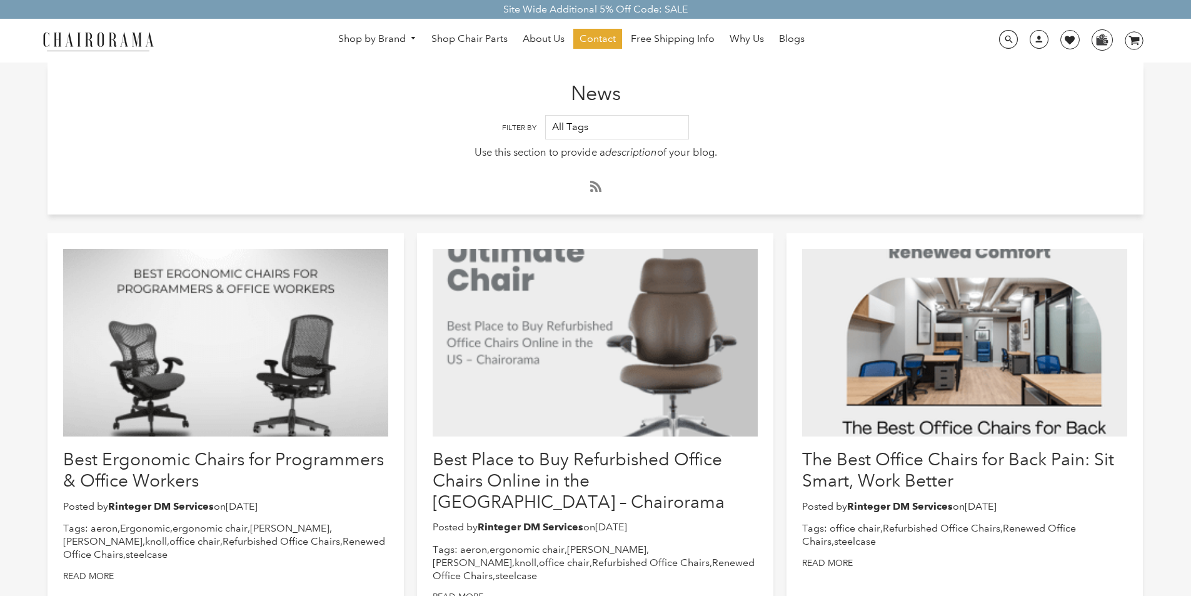 The height and width of the screenshot is (596, 1191). What do you see at coordinates (746, 39) in the screenshot?
I see `span: Why Us` at bounding box center [746, 39].